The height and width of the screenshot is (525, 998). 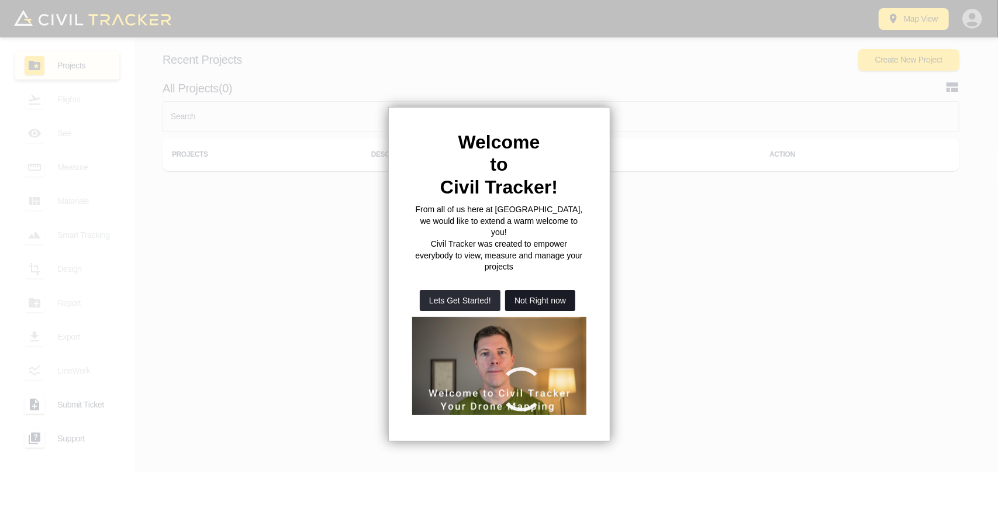 What do you see at coordinates (540, 300) in the screenshot?
I see `button: Not Right now` at bounding box center [540, 300].